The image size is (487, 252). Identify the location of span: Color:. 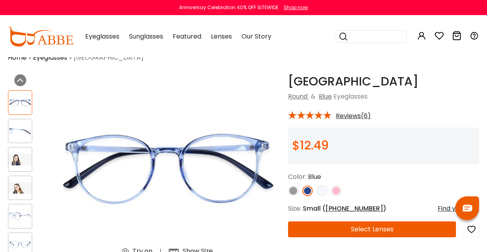
(297, 177).